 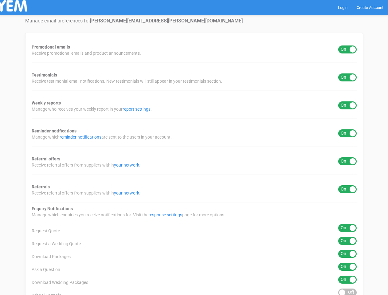 I want to click on a: reminder notifications, so click(x=80, y=137).